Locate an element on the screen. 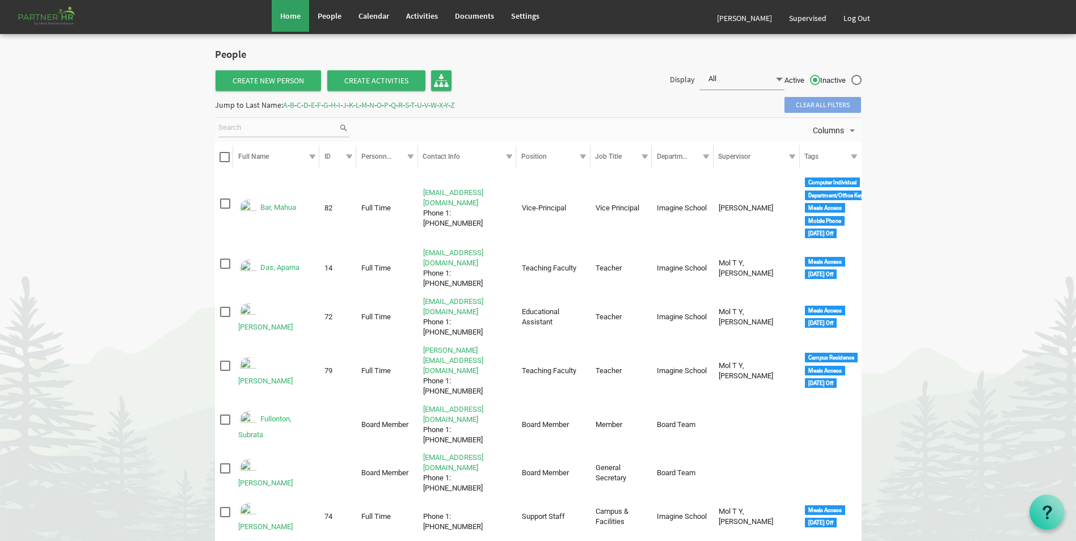  td: aparna@imagineschools.inPhone 1: +919668736179 is template cell column header Contact Info is located at coordinates (467, 268).